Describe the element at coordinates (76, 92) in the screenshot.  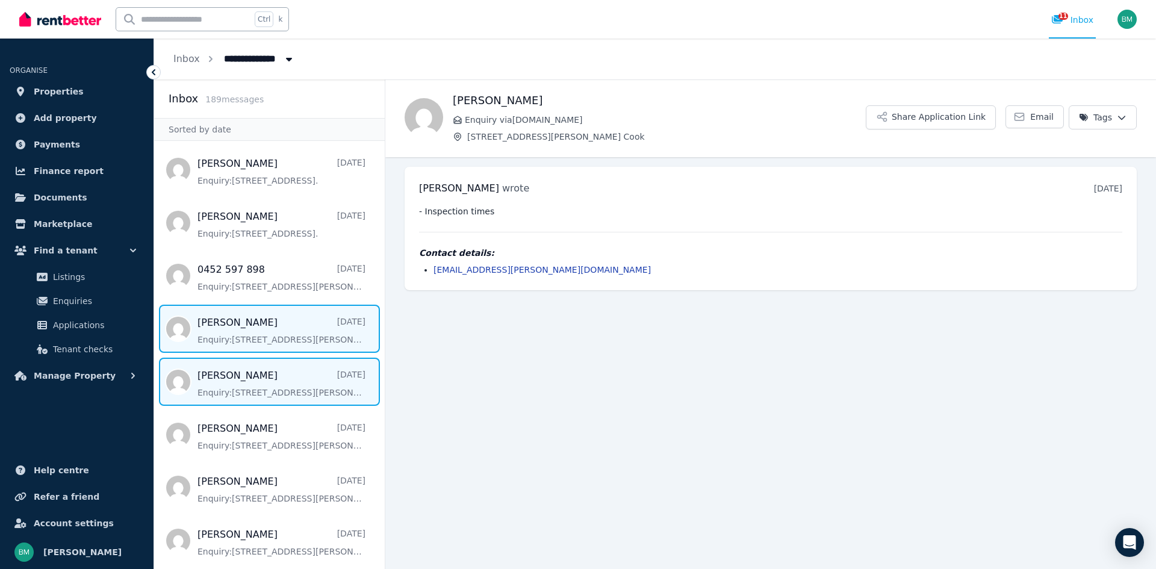
I see `a: Properties` at that location.